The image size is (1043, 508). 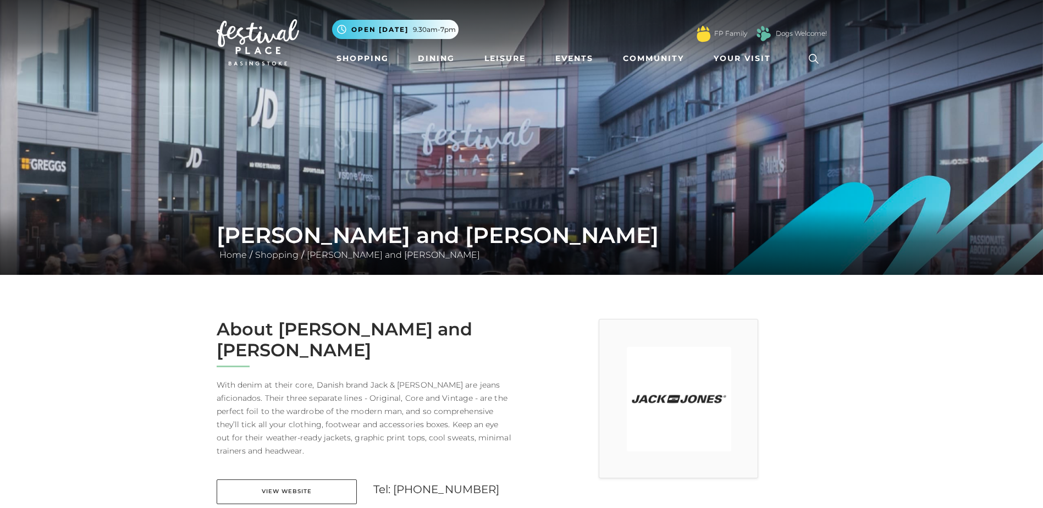 I want to click on a: Home, so click(x=233, y=255).